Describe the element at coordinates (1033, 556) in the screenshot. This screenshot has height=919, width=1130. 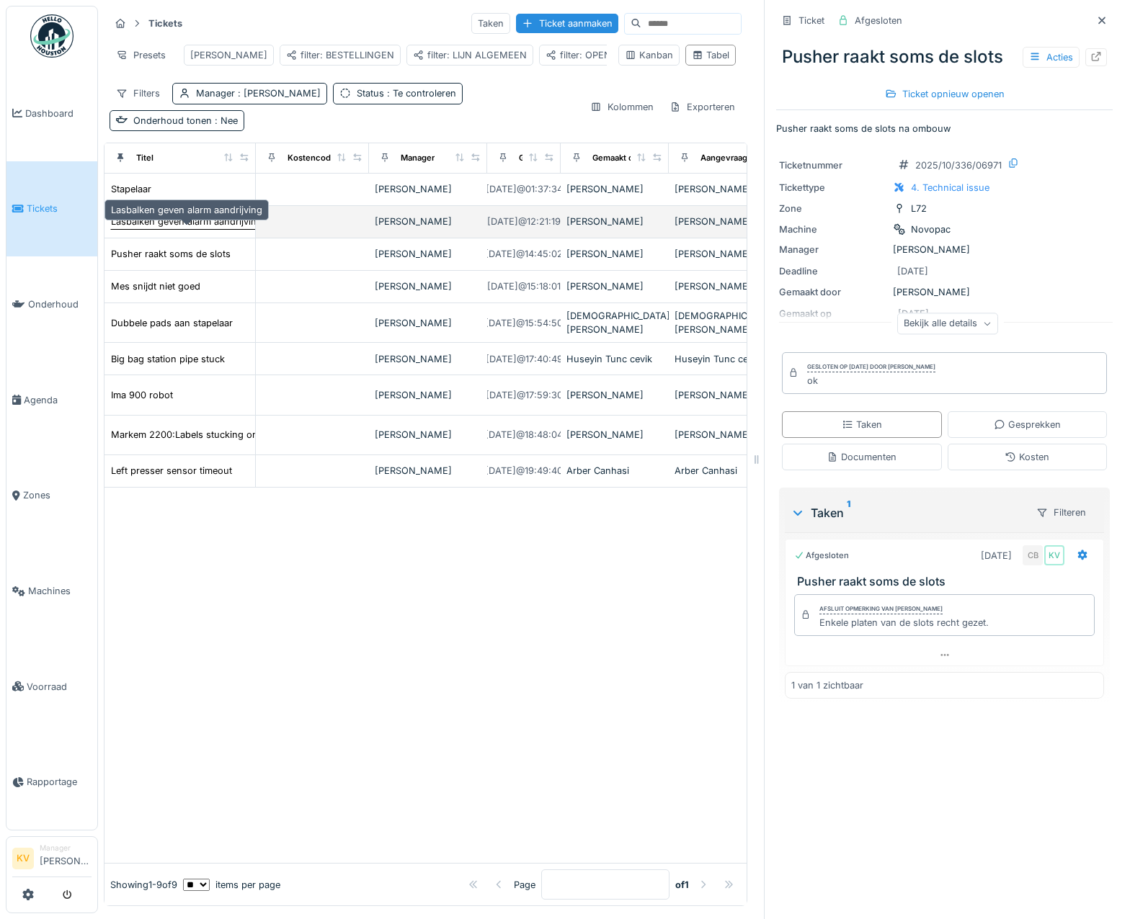
I see `div: CB` at that location.